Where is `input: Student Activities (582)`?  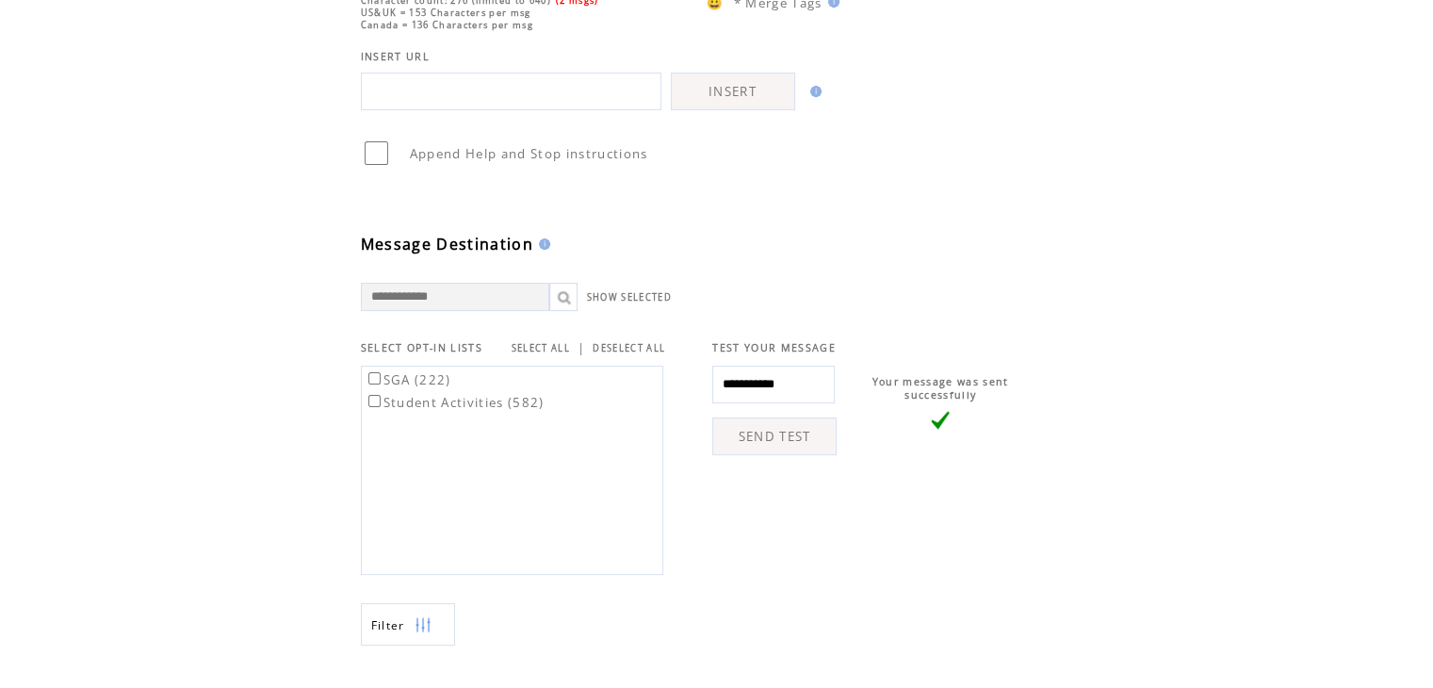
input: Student Activities (582) is located at coordinates (374, 400).